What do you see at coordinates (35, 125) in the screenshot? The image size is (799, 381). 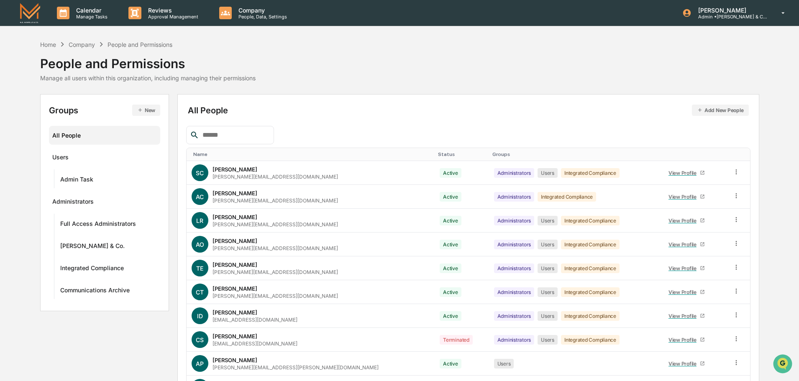 I see `span: Data Lookup` at bounding box center [35, 125].